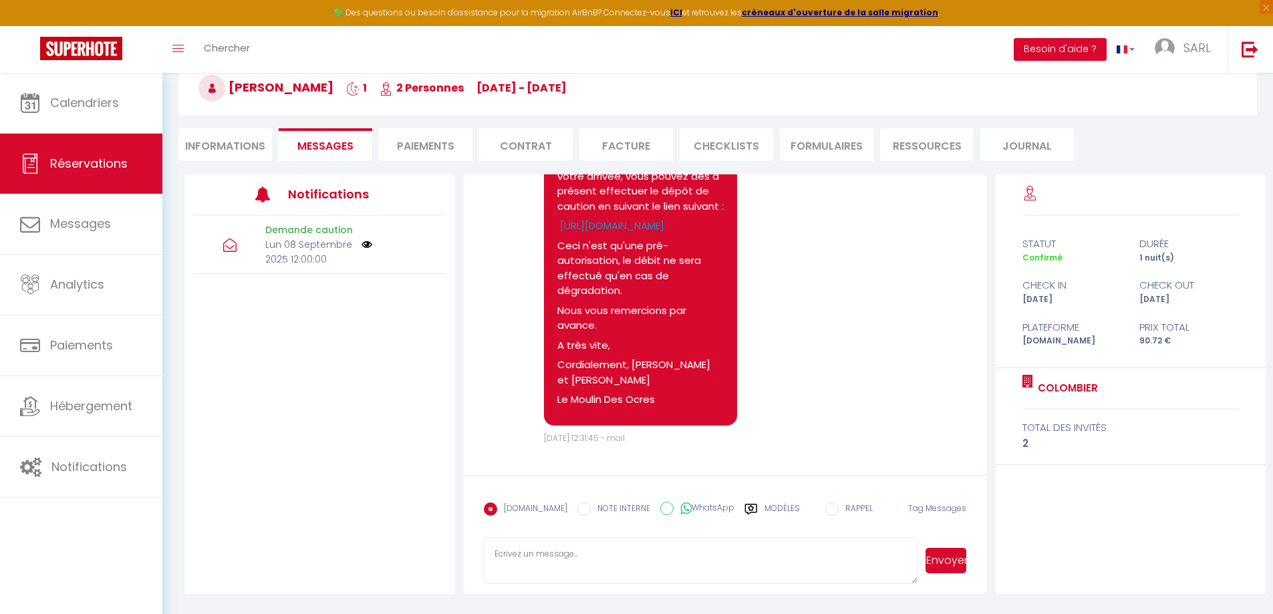 This screenshot has height=614, width=1273. Describe the element at coordinates (91, 406) in the screenshot. I see `span: Hébergement` at that location.